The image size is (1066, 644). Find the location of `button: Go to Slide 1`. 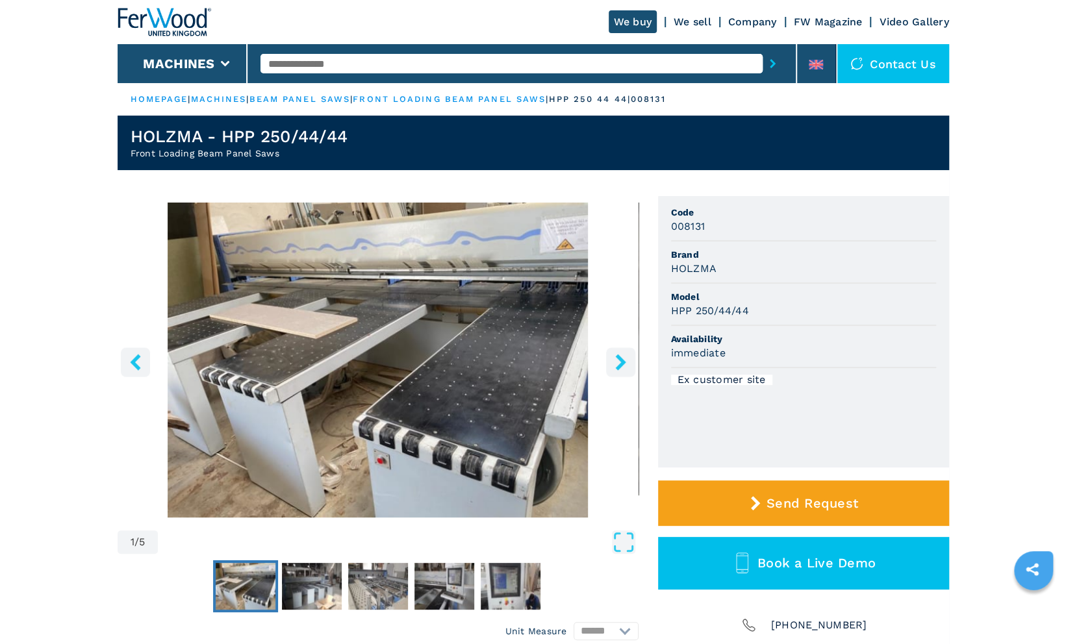

button: Go to Slide 1 is located at coordinates (246, 586).